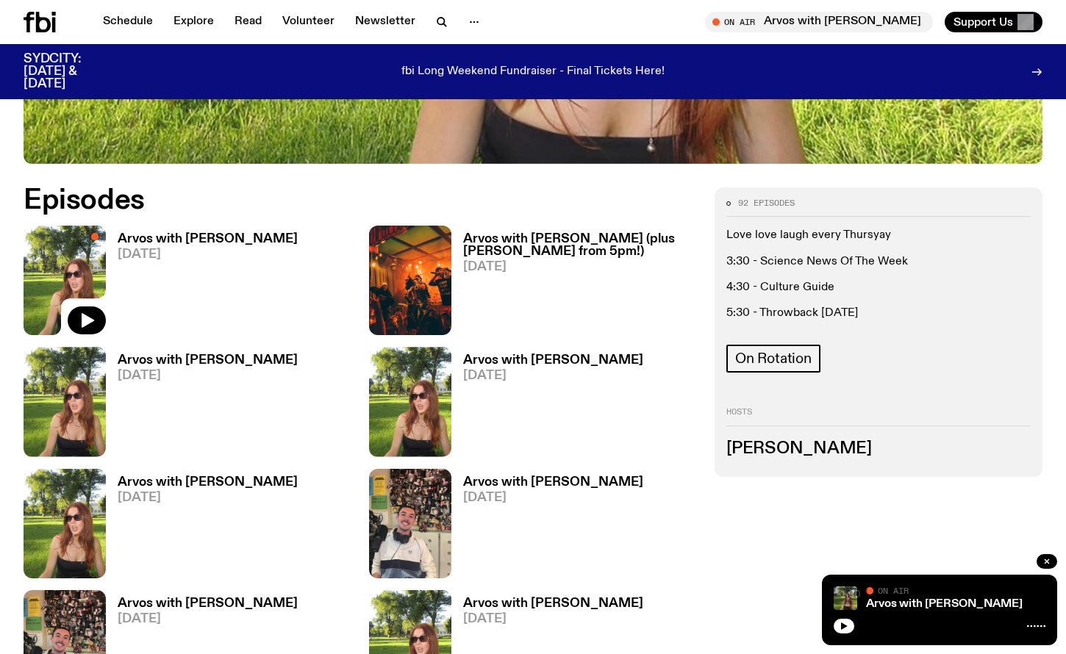 The image size is (1066, 654). What do you see at coordinates (983, 22) in the screenshot?
I see `span: Support Us` at bounding box center [983, 22].